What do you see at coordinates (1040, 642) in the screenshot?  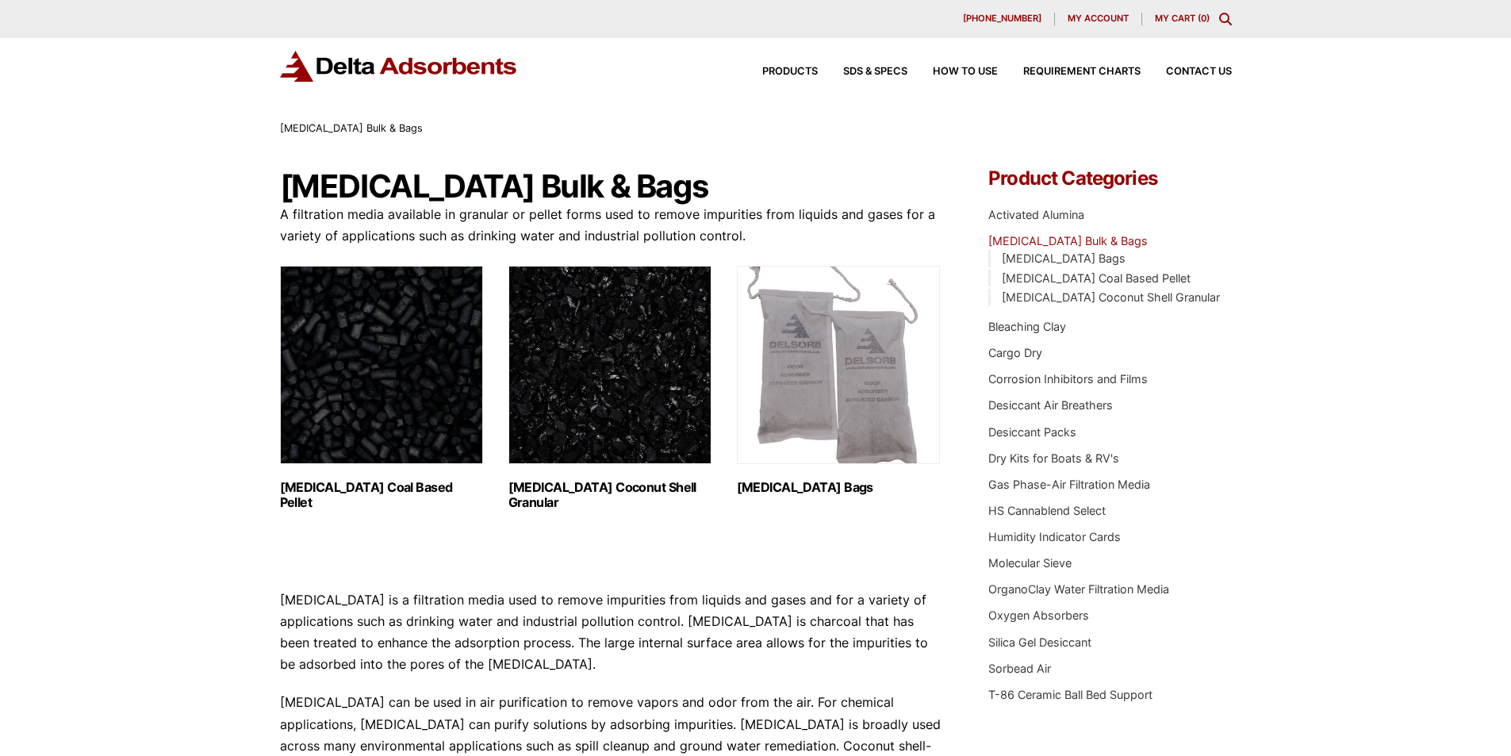 I see `a: Silica Gel Desiccant` at bounding box center [1040, 642].